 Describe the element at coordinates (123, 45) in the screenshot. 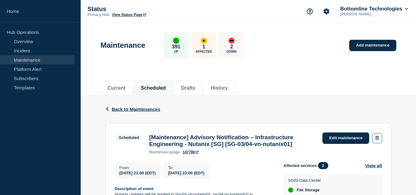

I see `h1: Maintenance` at that location.